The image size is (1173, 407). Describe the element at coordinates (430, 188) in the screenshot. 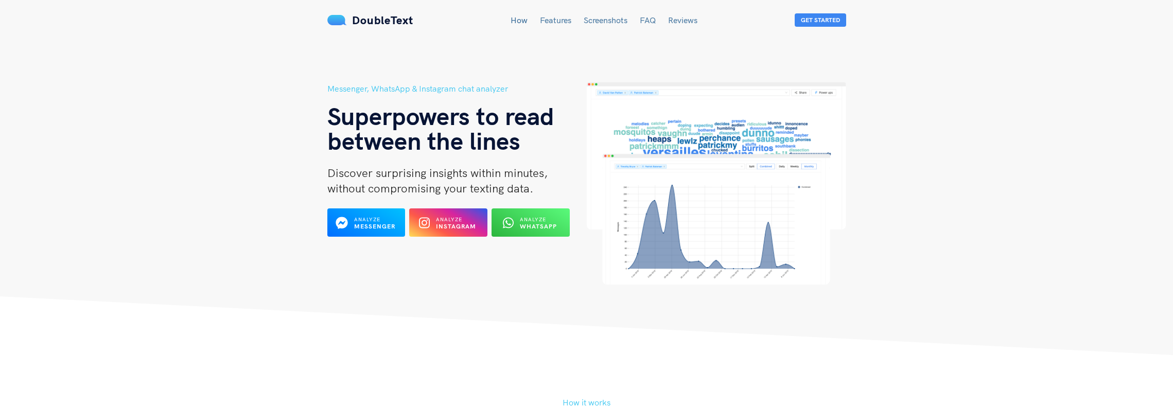

I see `span: without compromising your texting data.` at that location.